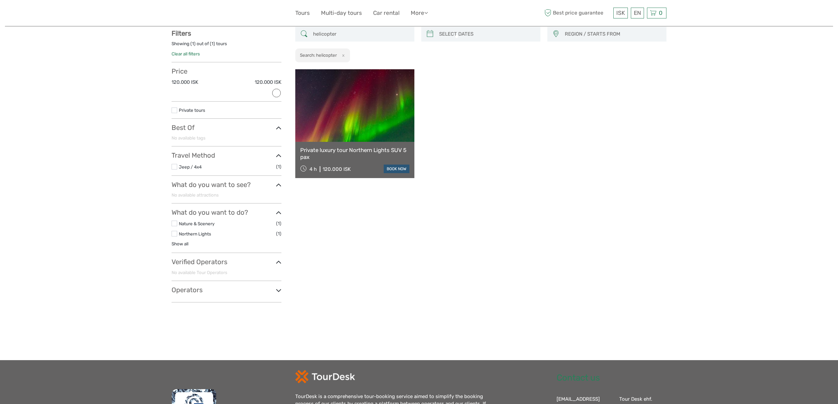 The height and width of the screenshot is (404, 838). I want to click on img: 579-c3ad521b-b2e6-4e2f-ac42-c21f71cf5781_logo_small.jpg, so click(191, 13).